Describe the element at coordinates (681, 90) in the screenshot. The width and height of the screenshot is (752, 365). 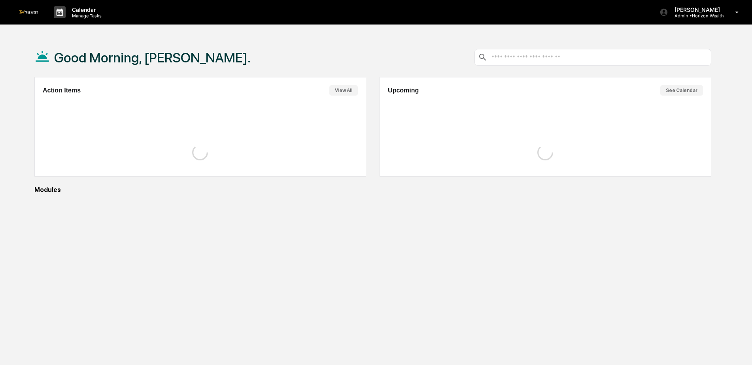
I see `button: See Calendar` at that location.